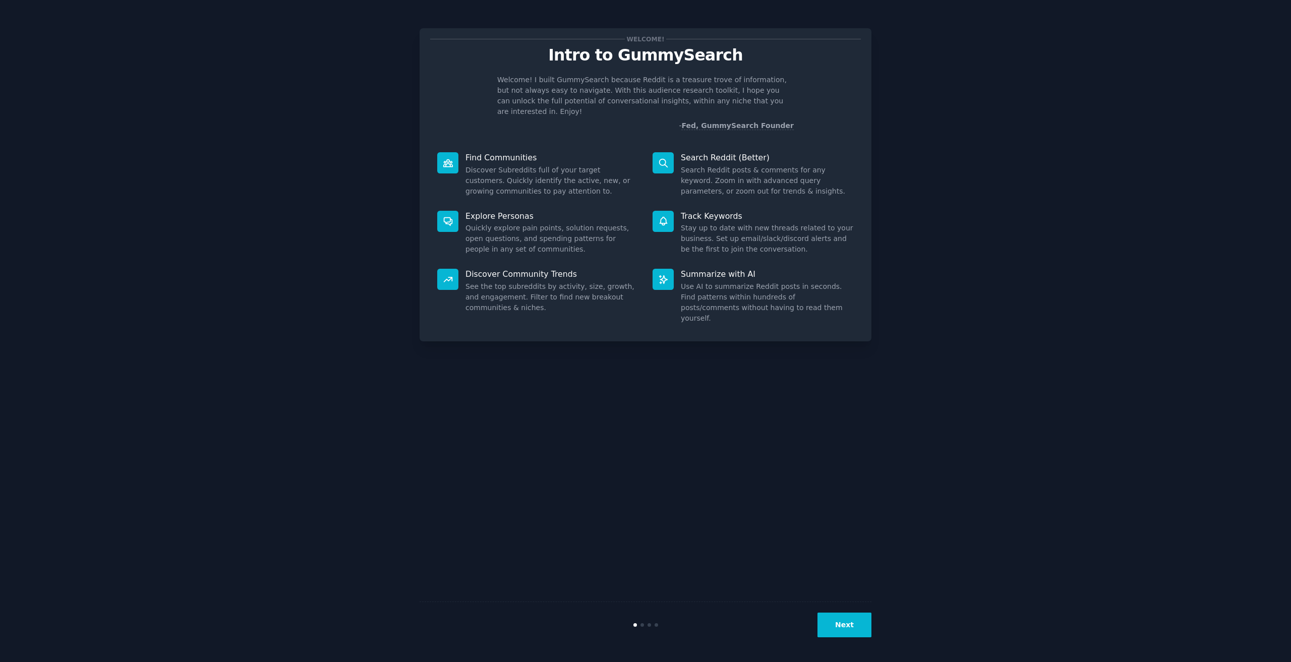 Image resolution: width=1291 pixels, height=662 pixels. I want to click on dd: Use AI to summarize Reddit posts in seconds. Find patterns within hundreds of posts/comments with..., so click(767, 303).